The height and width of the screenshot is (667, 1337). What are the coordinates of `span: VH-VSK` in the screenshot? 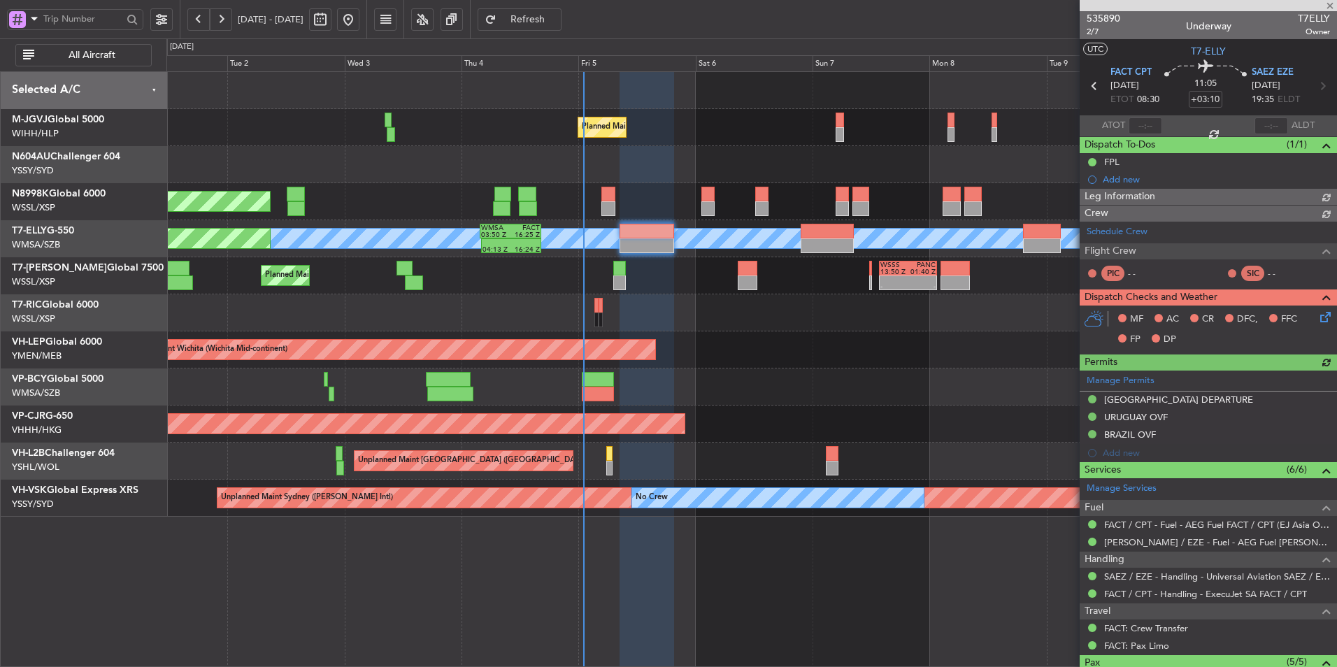 It's located at (29, 490).